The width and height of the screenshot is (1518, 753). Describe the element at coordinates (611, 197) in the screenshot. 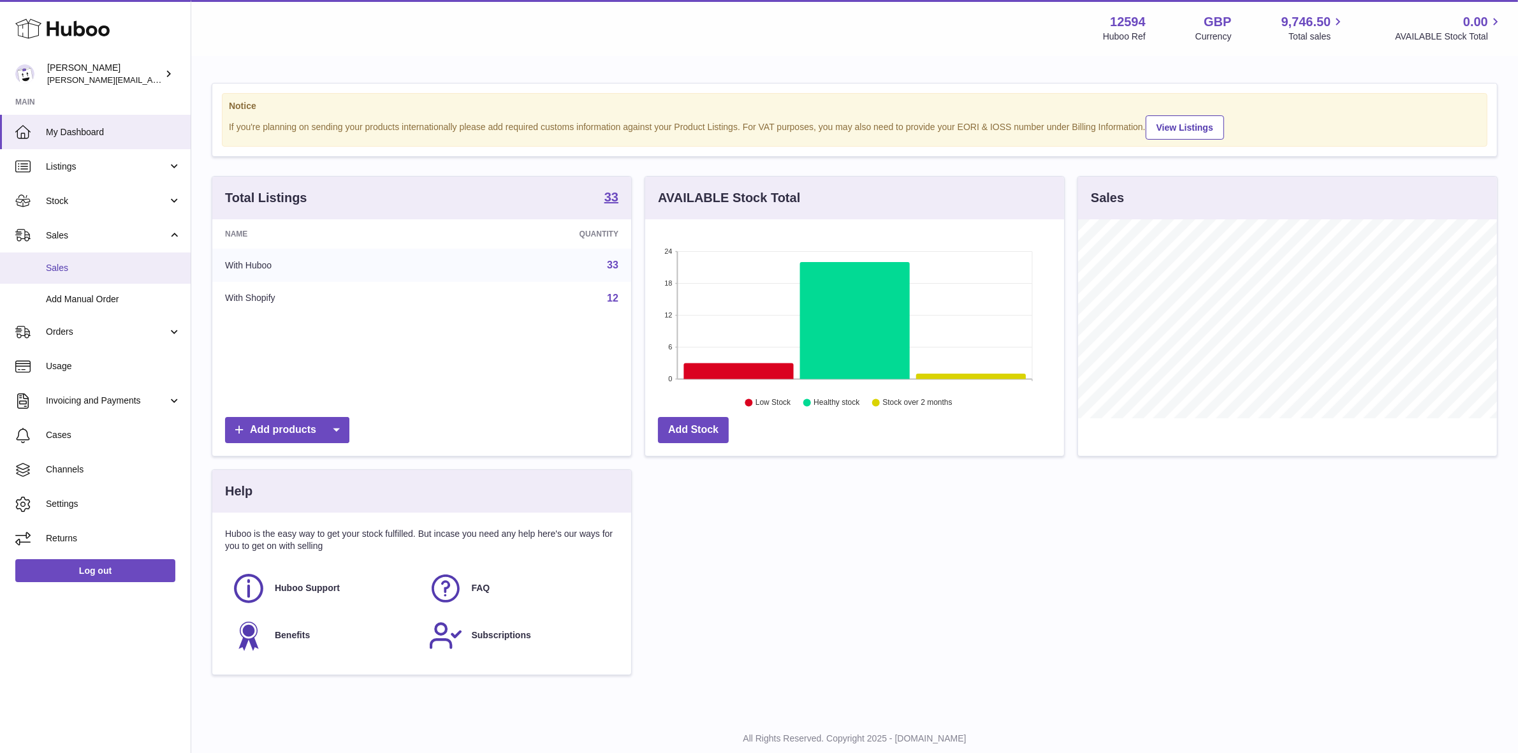

I see `strong: 33` at that location.